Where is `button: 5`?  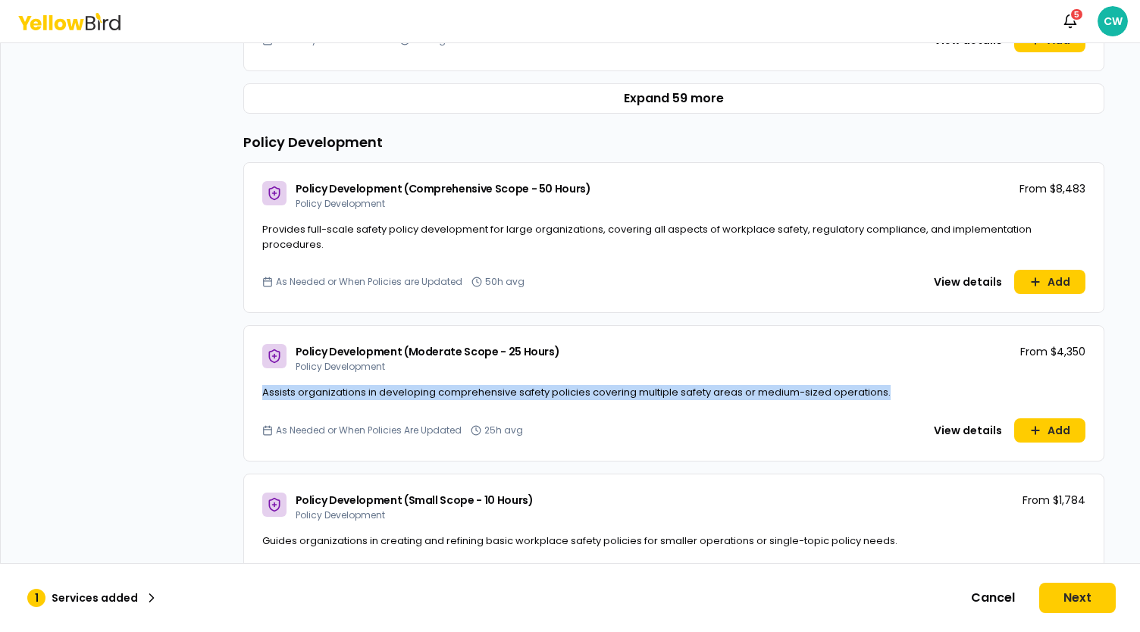 button: 5 is located at coordinates (1071, 21).